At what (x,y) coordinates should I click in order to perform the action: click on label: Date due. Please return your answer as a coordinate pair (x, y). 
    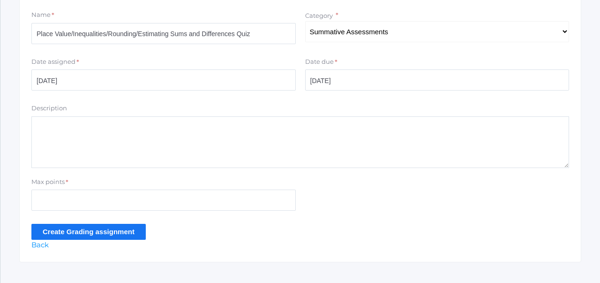
    Looking at the image, I should click on (319, 62).